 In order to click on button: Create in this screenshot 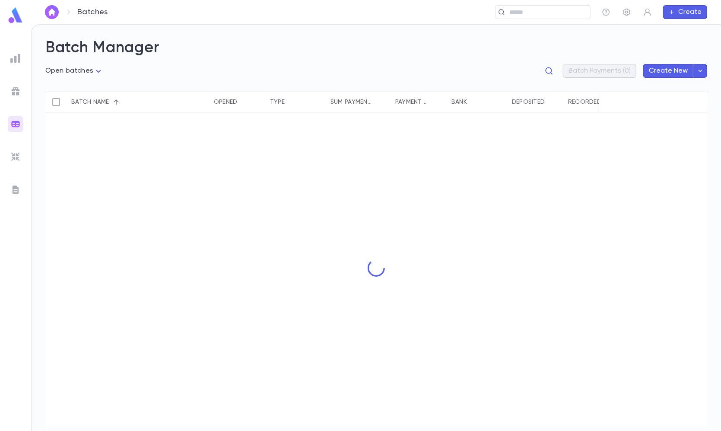, I will do `click(685, 12)`.